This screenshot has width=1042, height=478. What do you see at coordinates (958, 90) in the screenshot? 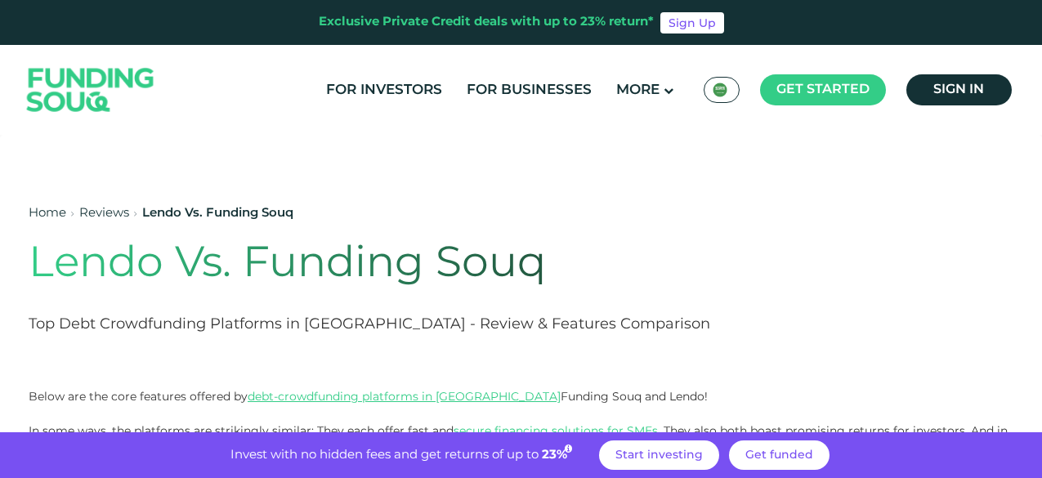
I see `a: Sign in` at bounding box center [958, 90].